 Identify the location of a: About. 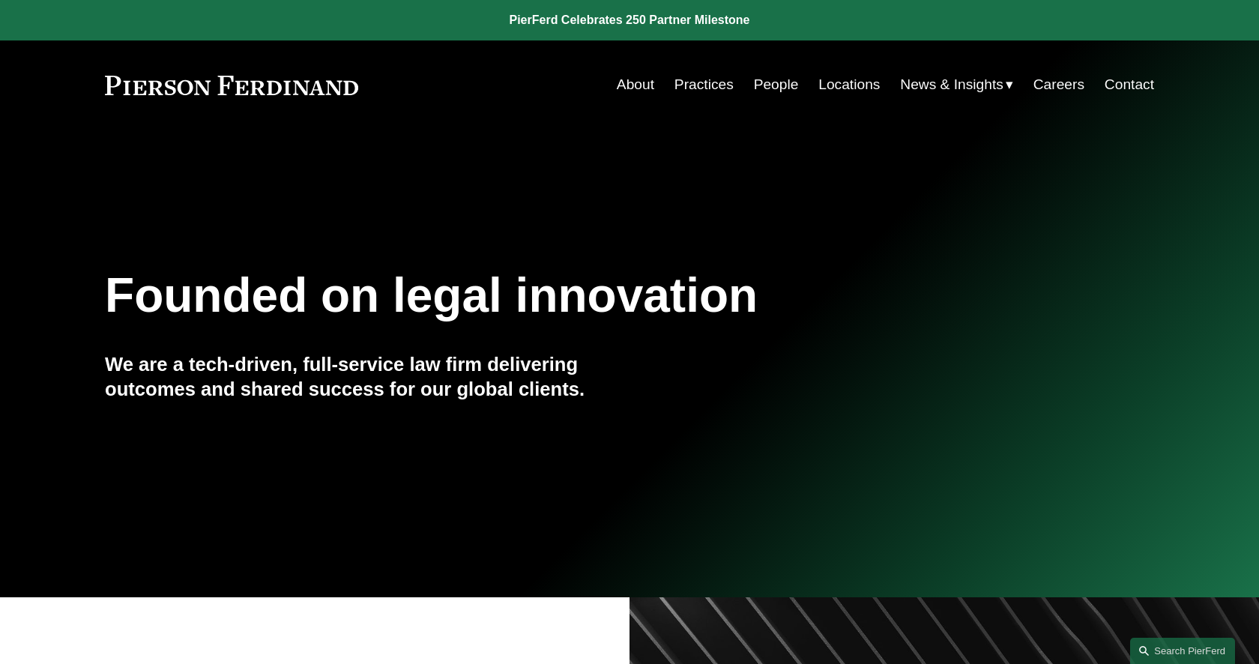
(636, 85).